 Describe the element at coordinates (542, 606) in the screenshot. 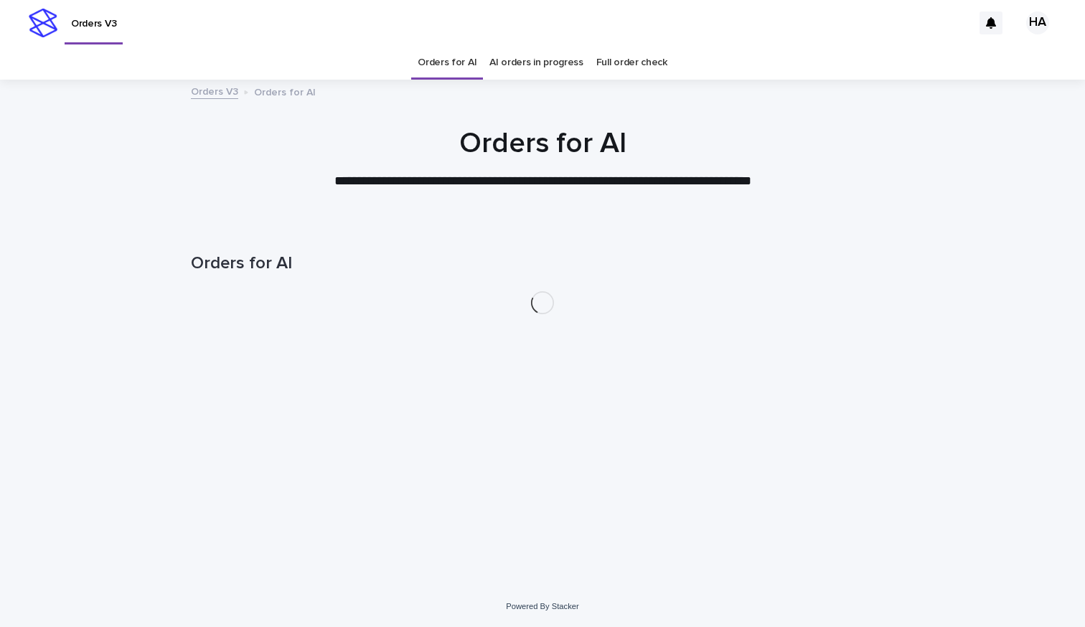

I see `a: Powered By Stacker` at that location.